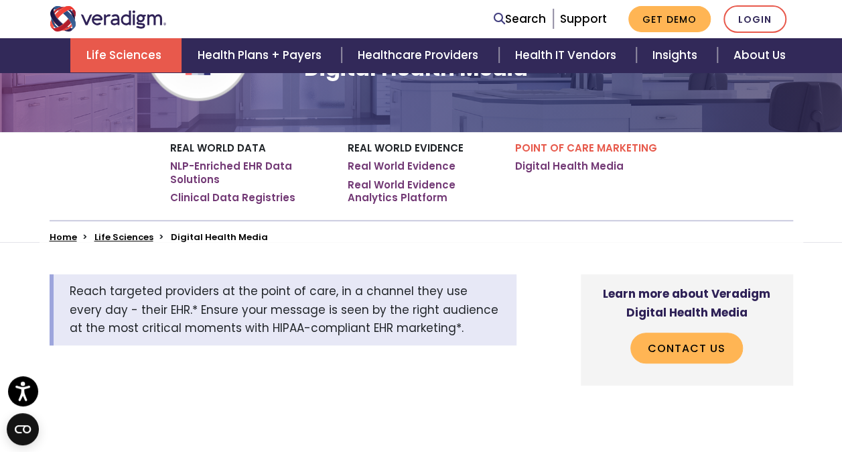 Image resolution: width=842 pixels, height=452 pixels. Describe the element at coordinates (108, 19) in the screenshot. I see `img: Veradigm logo` at that location.